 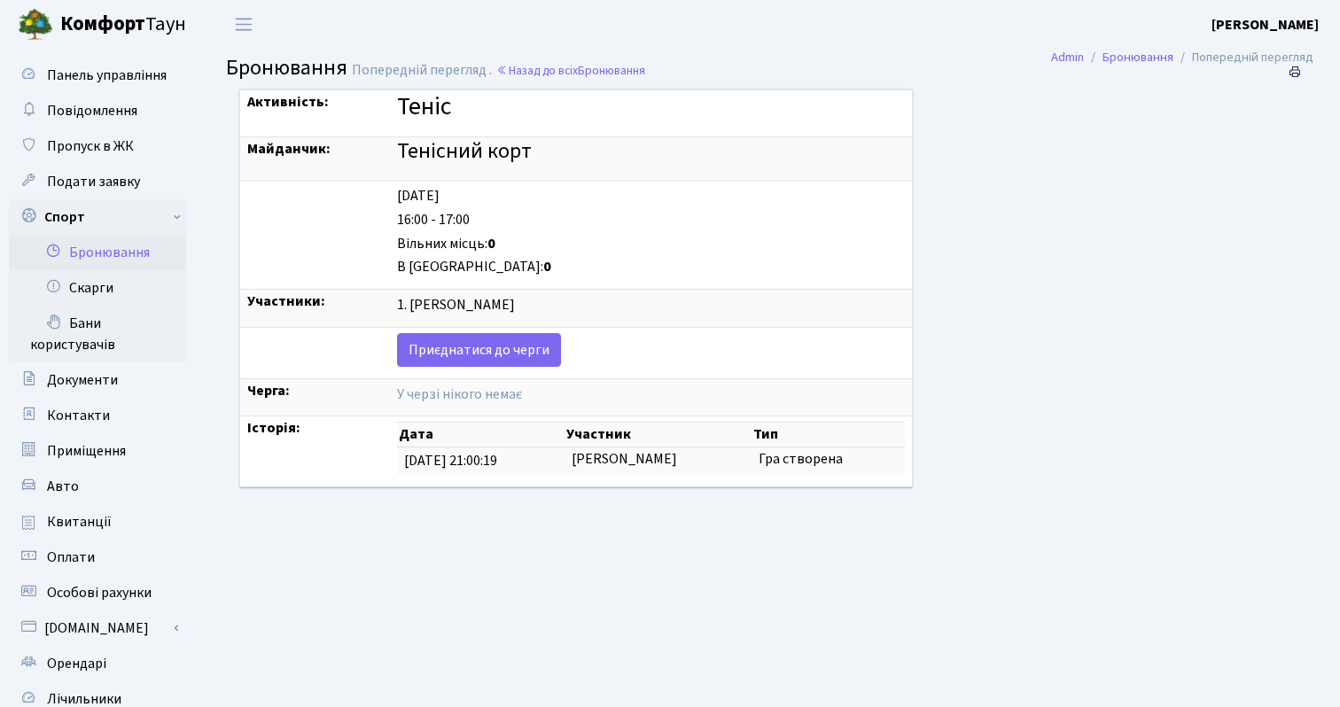 What do you see at coordinates (123, 25) in the screenshot?
I see `span: Таун` at bounding box center [123, 25].